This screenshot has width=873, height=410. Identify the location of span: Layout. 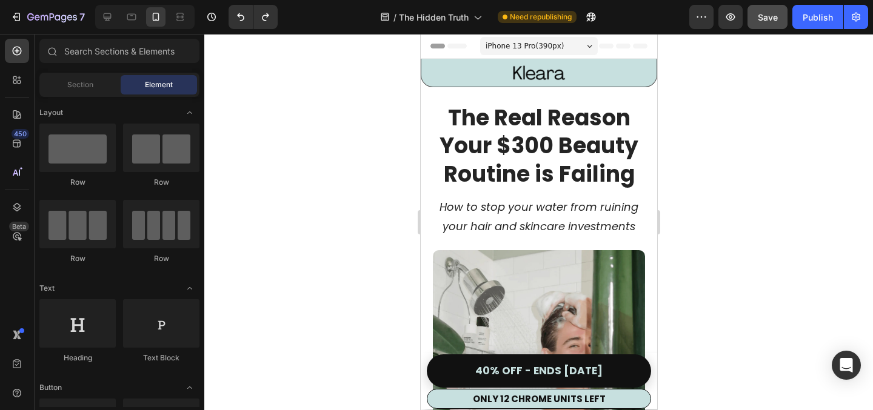
(51, 113).